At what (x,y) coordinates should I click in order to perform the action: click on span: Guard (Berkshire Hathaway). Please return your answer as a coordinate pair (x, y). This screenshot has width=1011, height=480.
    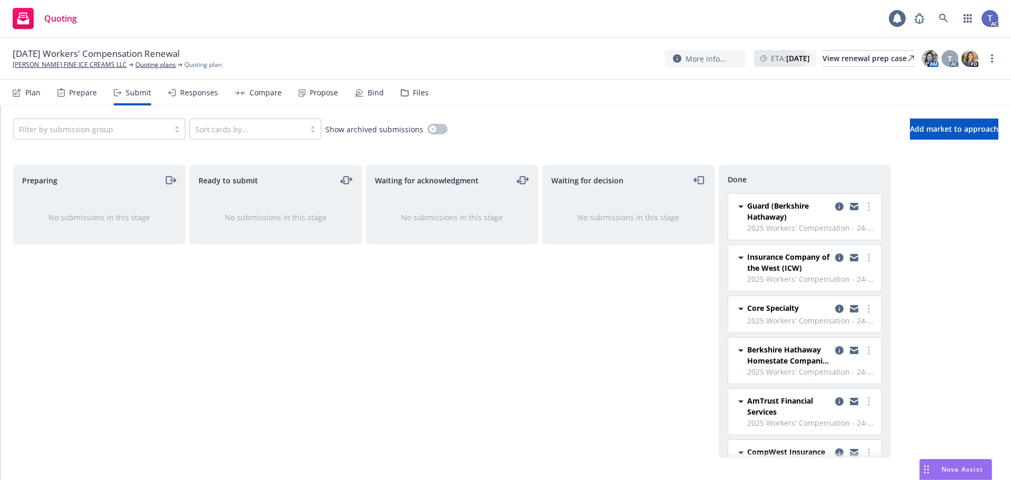
    Looking at the image, I should click on (789, 211).